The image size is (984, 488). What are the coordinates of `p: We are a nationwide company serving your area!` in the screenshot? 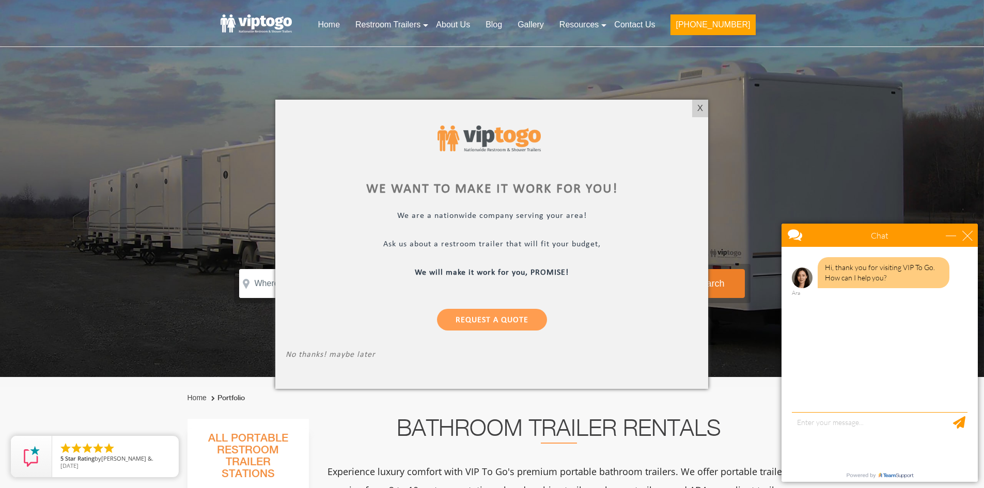 It's located at (492, 216).